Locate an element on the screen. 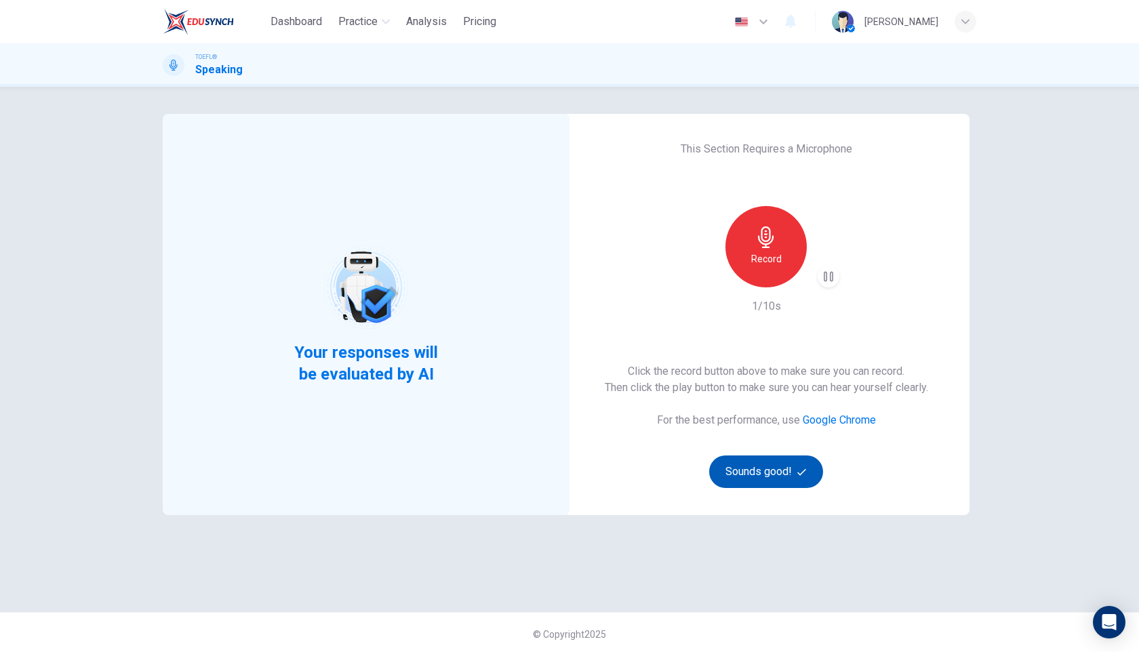 This screenshot has height=652, width=1139. h1: Speaking is located at coordinates (219, 70).